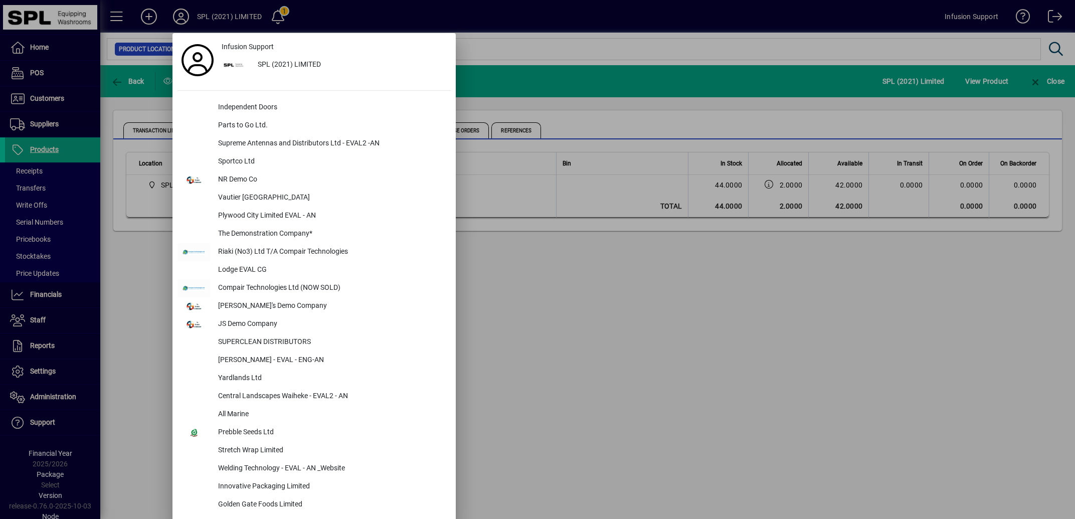  What do you see at coordinates (314, 252) in the screenshot?
I see `button: Riaki (No3) Ltd T/A Compair Technologies` at bounding box center [314, 252].